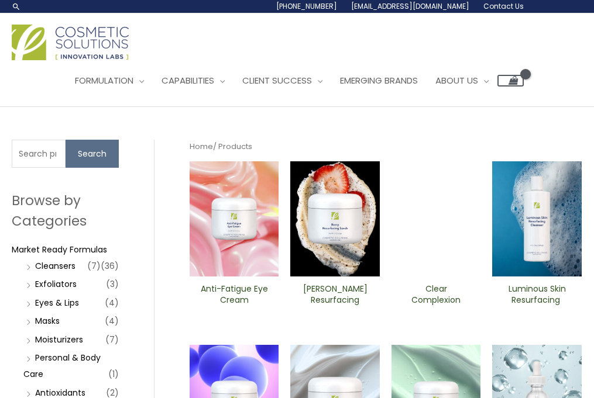 This screenshot has height=398, width=594. Describe the element at coordinates (379, 80) in the screenshot. I see `span: Emerging Brands` at that location.